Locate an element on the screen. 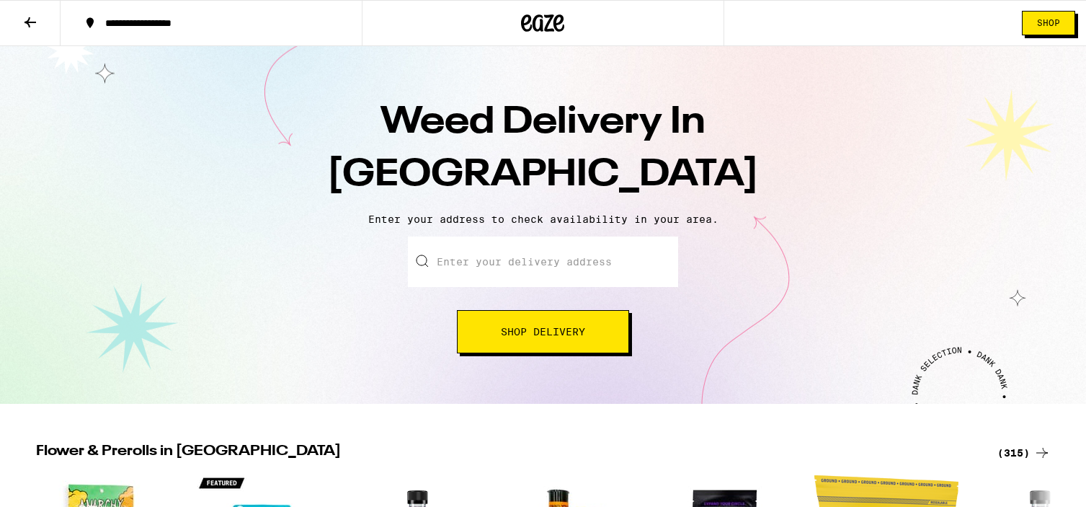  span: Shop Delivery is located at coordinates (543, 332).